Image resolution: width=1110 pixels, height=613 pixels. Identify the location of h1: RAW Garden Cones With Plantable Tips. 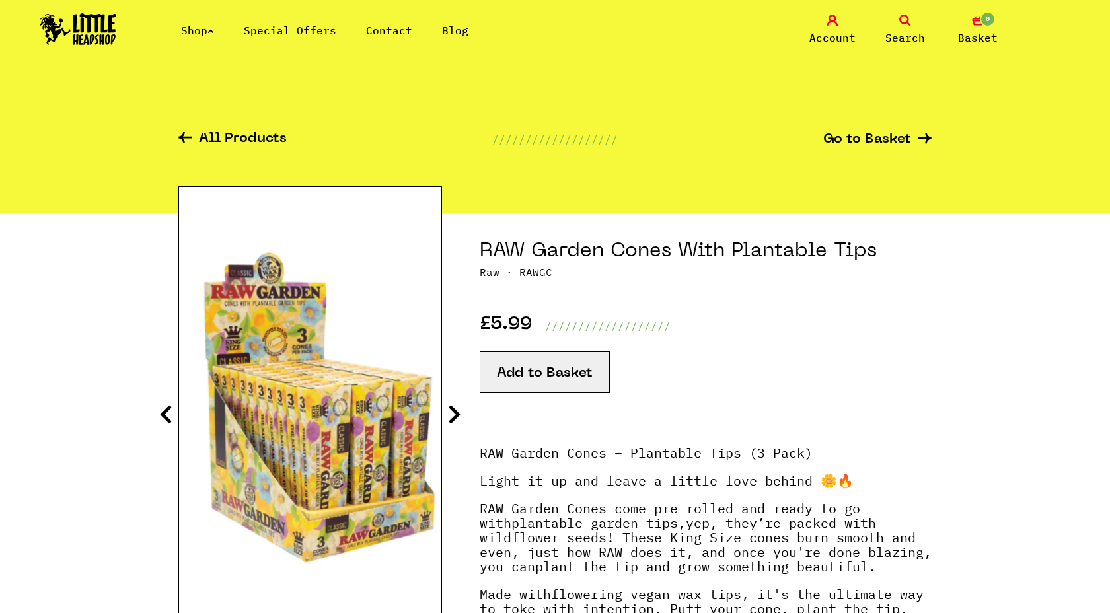
(706, 252).